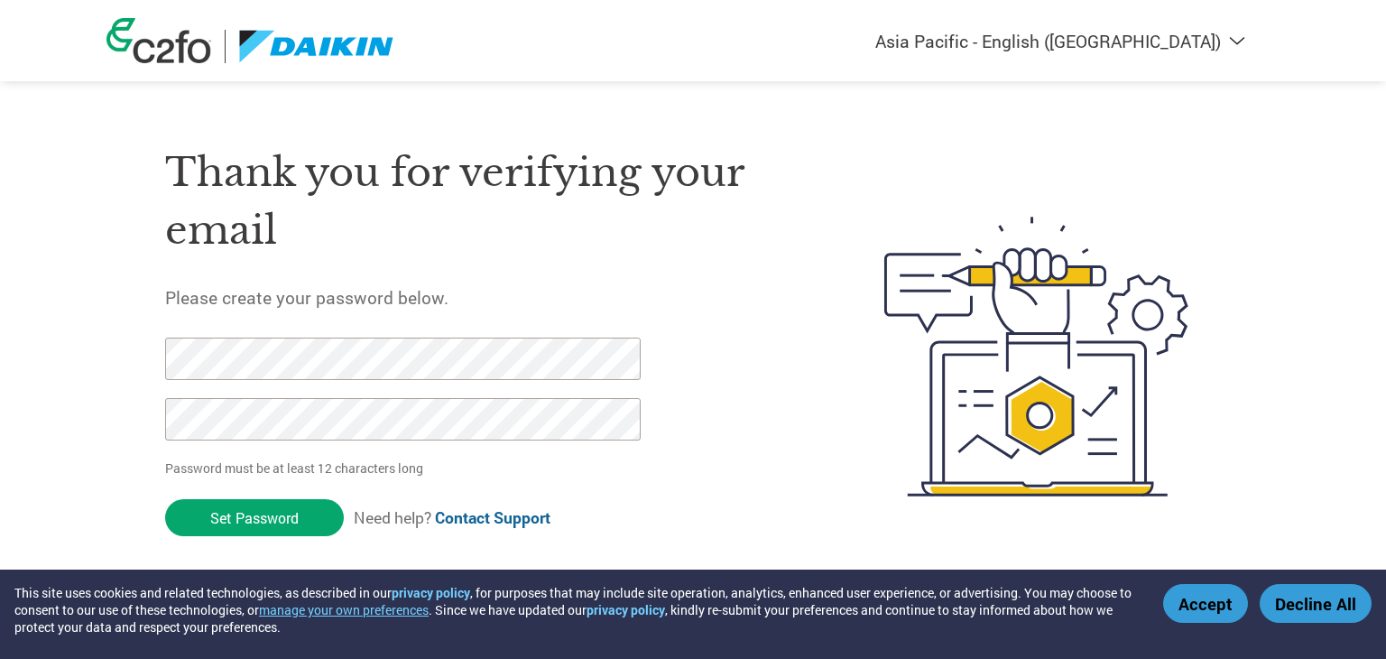 This screenshot has height=659, width=1386. What do you see at coordinates (482, 201) in the screenshot?
I see `h1: Thank you for verifying your email` at bounding box center [482, 201].